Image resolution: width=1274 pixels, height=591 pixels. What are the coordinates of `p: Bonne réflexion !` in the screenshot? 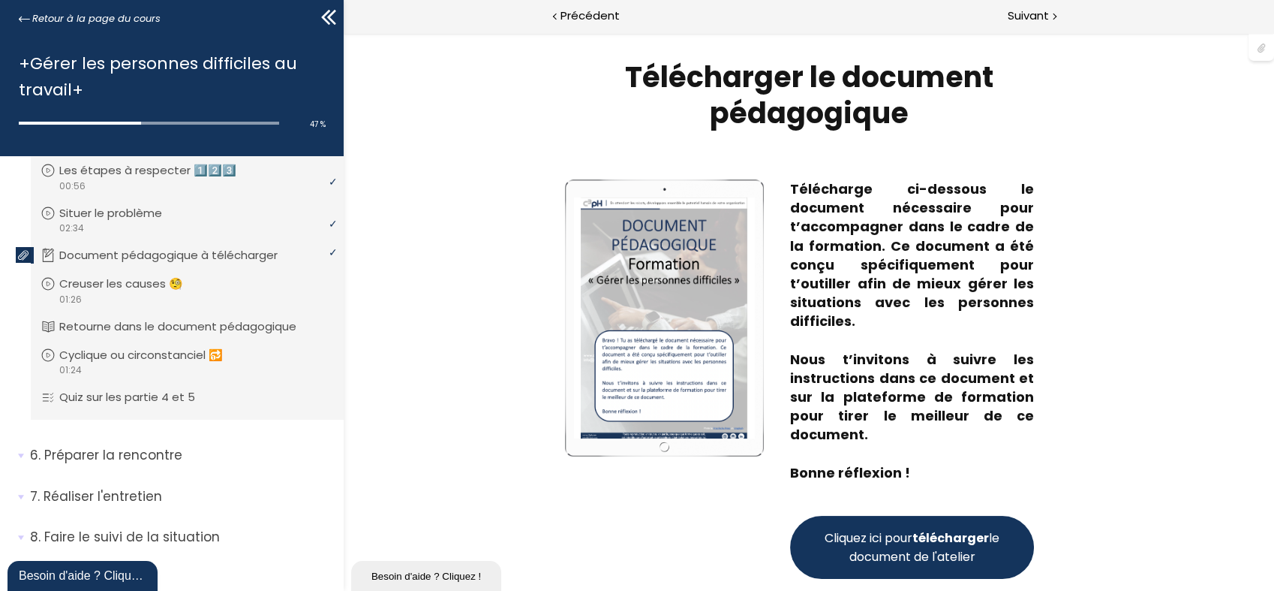 It's located at (568, 439).